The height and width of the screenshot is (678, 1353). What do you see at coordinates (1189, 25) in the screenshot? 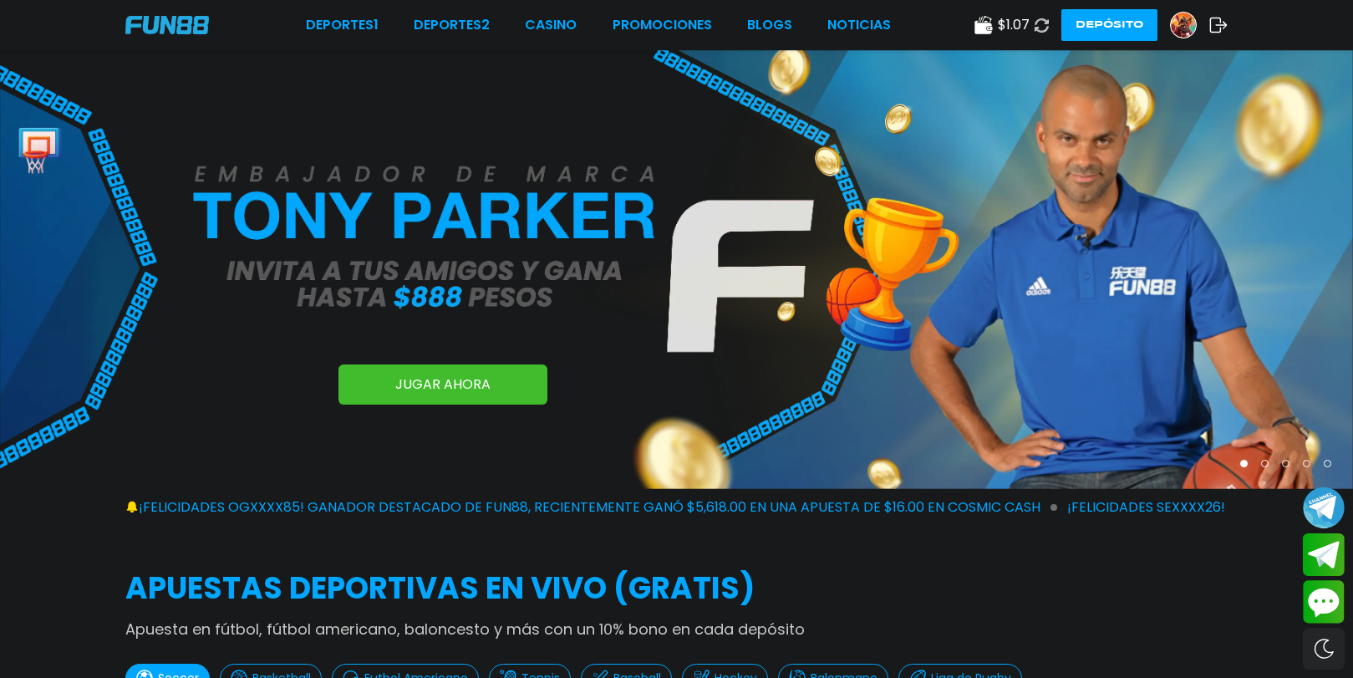
I see `a: Avatar` at bounding box center [1189, 25].